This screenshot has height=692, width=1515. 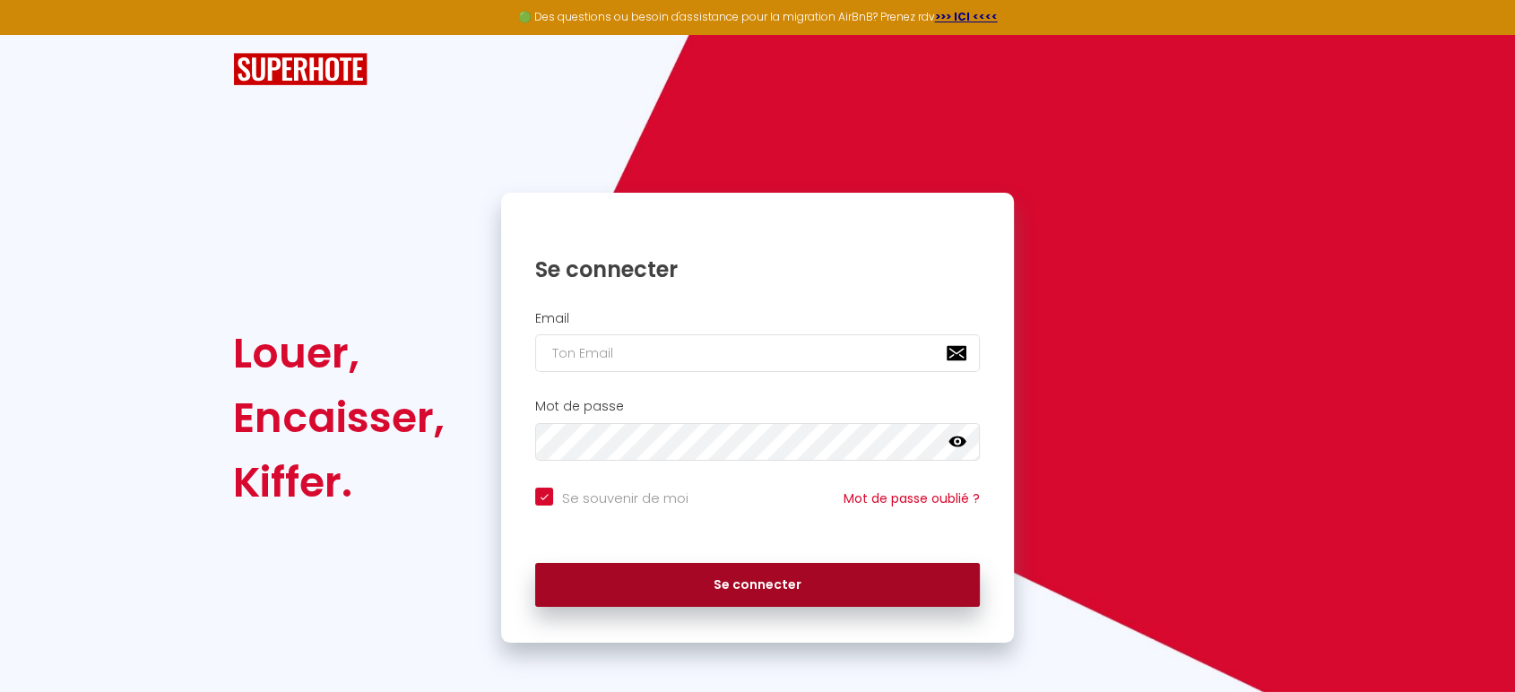 What do you see at coordinates (758, 353) in the screenshot?
I see `input: Ton Email` at bounding box center [758, 353].